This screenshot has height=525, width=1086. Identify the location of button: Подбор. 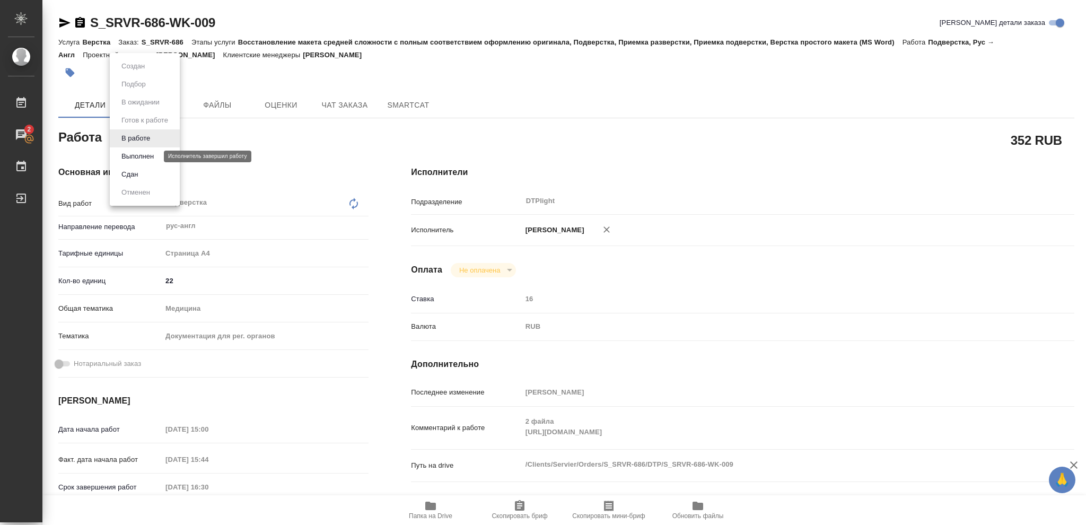
(134, 84).